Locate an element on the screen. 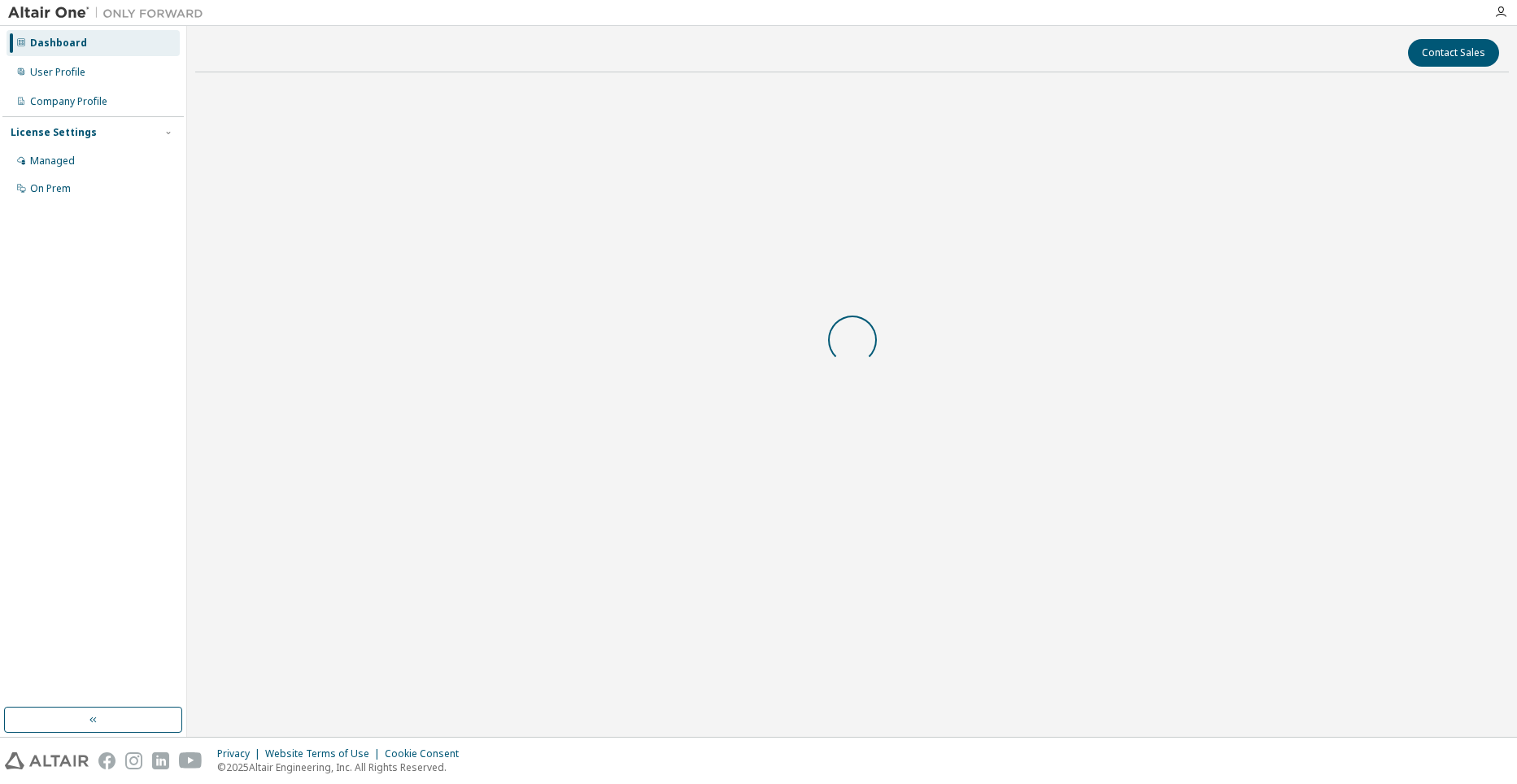  div: License Settings is located at coordinates (54, 133).